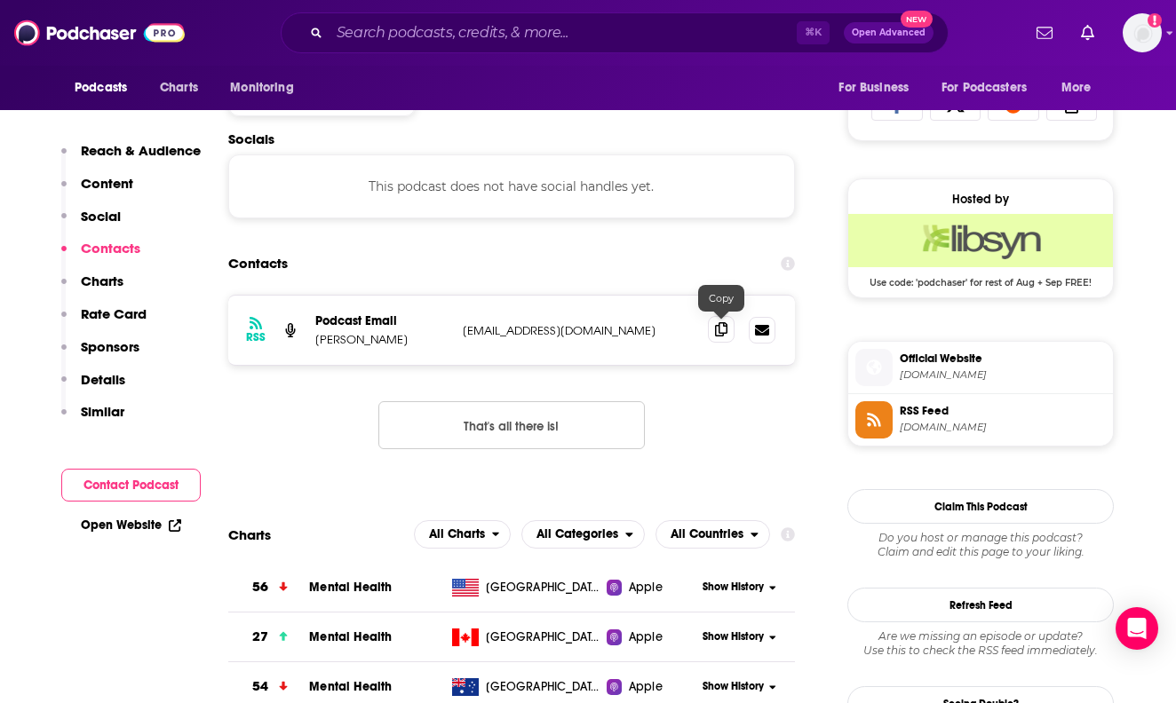 This screenshot has width=1176, height=703. What do you see at coordinates (131, 158) in the screenshot?
I see `button: Reach & Audience` at bounding box center [131, 158].